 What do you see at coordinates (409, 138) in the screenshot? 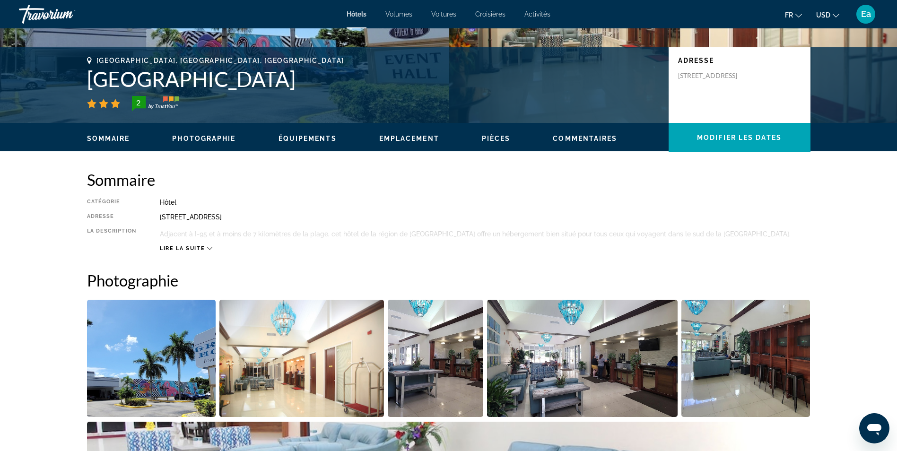
I see `span: Emplacement` at bounding box center [409, 138].